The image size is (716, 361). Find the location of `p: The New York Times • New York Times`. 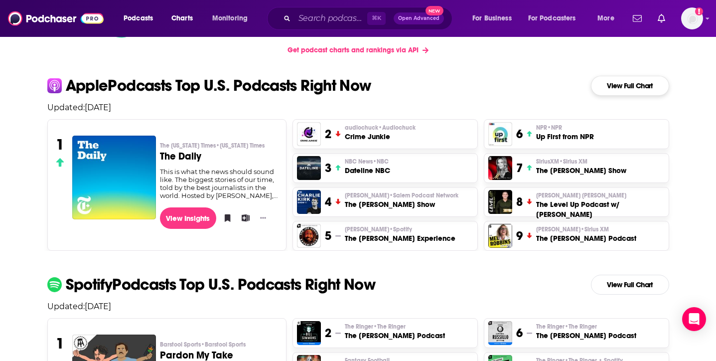

p: The New York Times • New York Times is located at coordinates (219, 145).